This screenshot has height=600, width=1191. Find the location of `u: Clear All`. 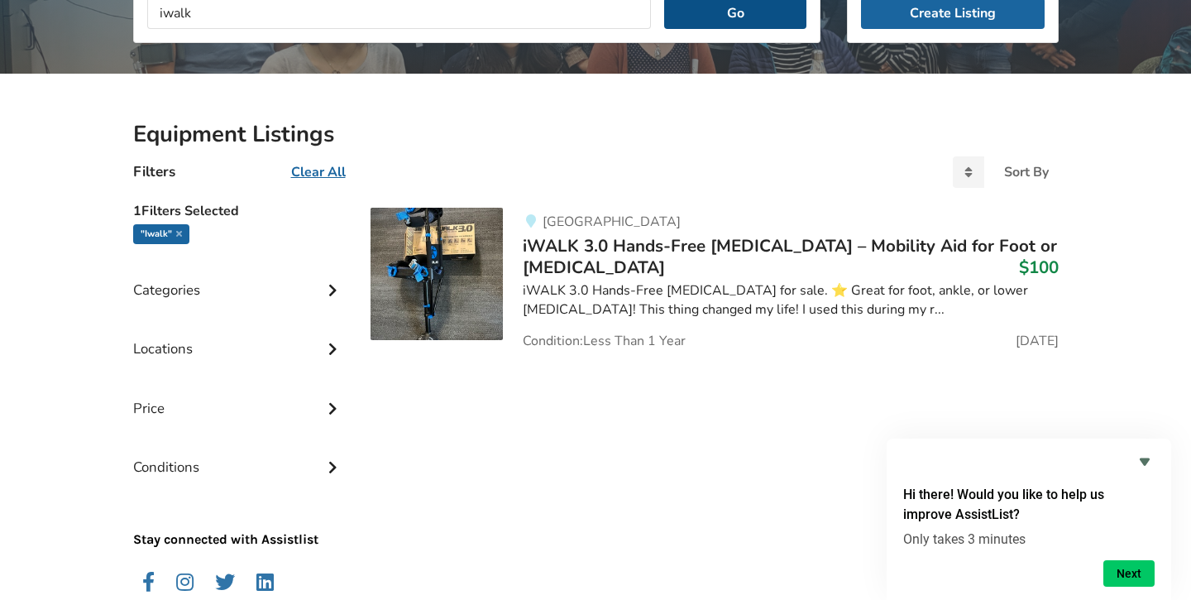

u: Clear All is located at coordinates (319, 172).